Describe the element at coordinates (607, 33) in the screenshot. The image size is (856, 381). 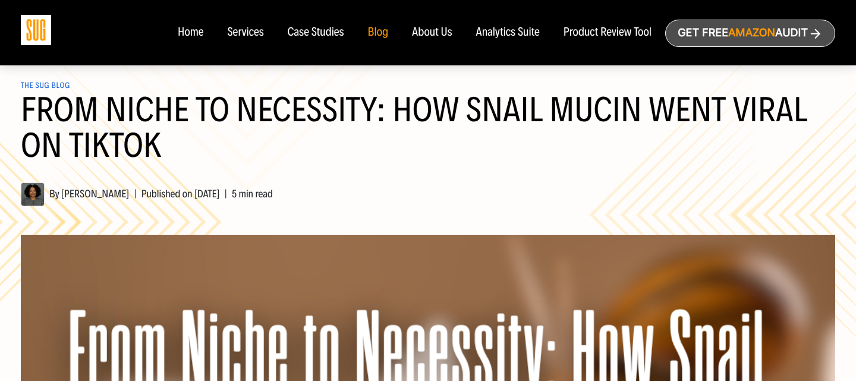
I see `div: Product Review Tool` at that location.